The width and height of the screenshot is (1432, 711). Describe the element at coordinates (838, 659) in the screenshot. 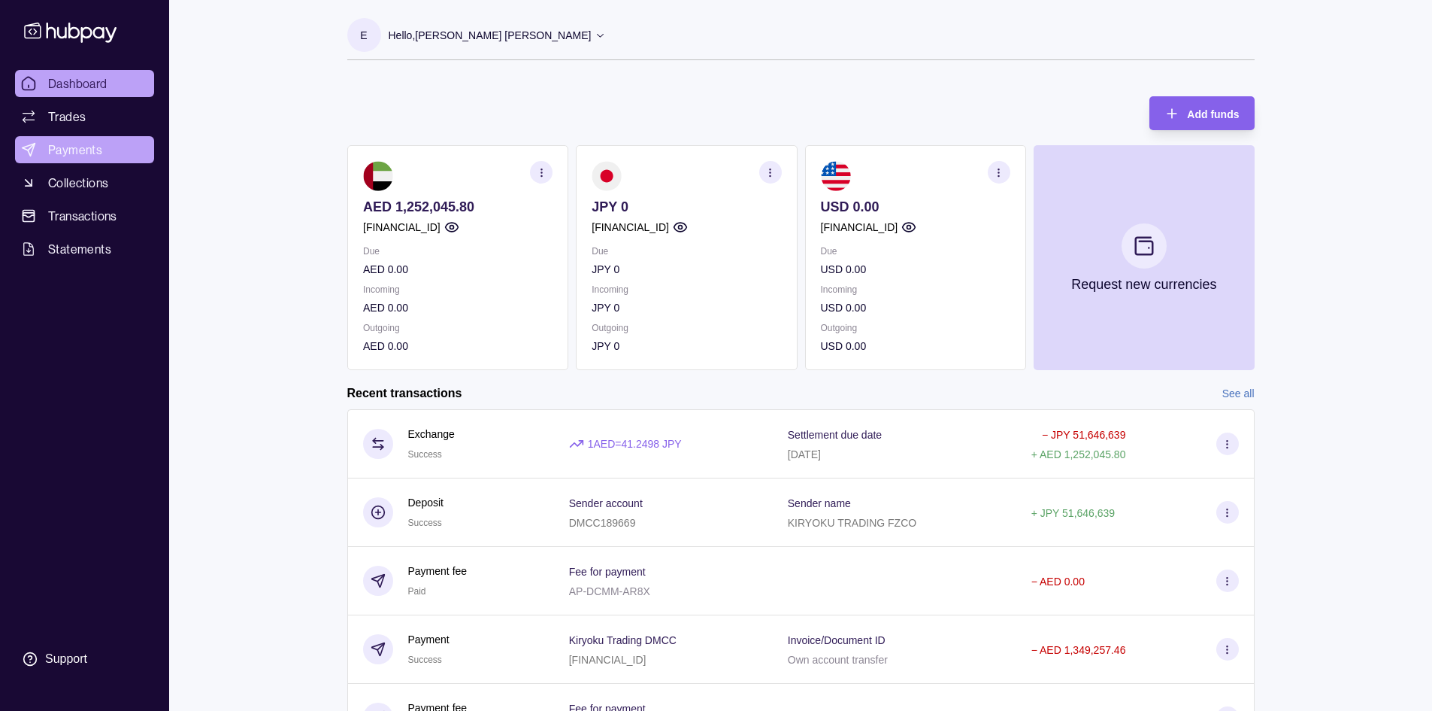

I see `p: Own account transfer` at that location.